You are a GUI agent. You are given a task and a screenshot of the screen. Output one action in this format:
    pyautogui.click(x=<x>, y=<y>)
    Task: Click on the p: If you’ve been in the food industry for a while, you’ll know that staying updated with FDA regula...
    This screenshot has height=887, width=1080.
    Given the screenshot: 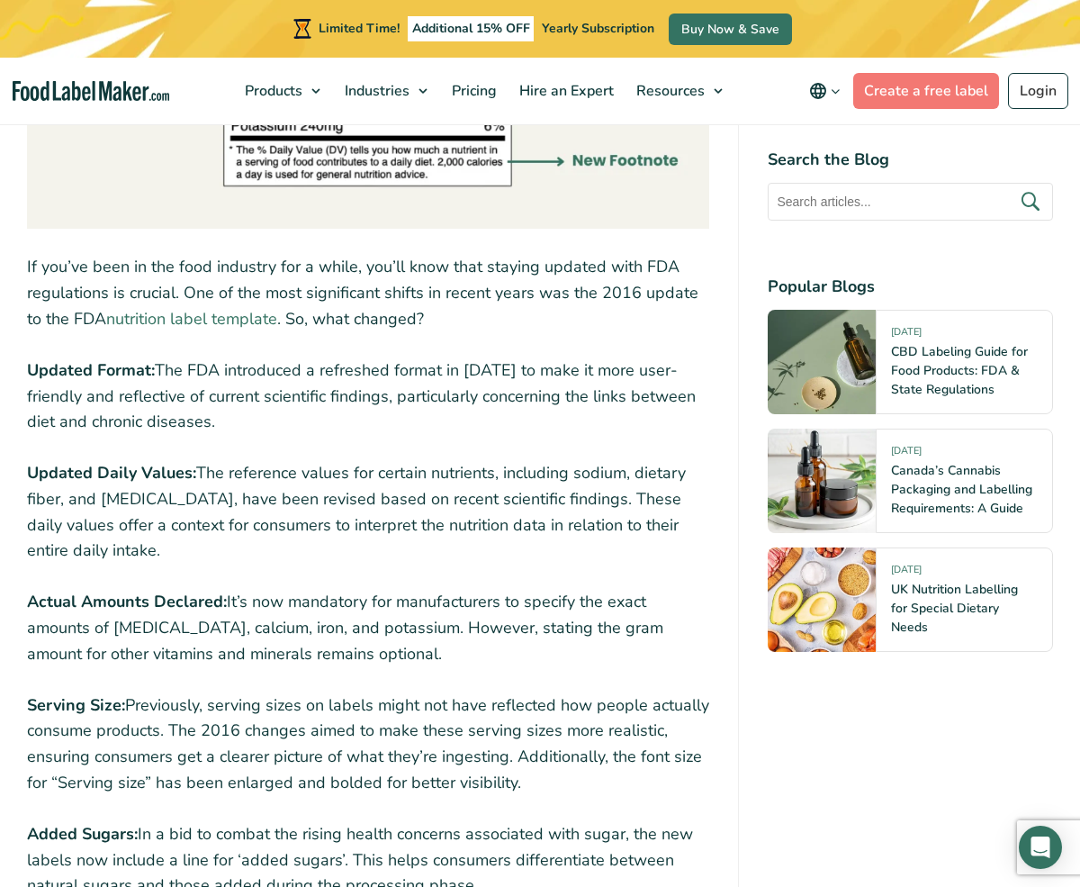 What is the action you would take?
    pyautogui.click(x=368, y=293)
    